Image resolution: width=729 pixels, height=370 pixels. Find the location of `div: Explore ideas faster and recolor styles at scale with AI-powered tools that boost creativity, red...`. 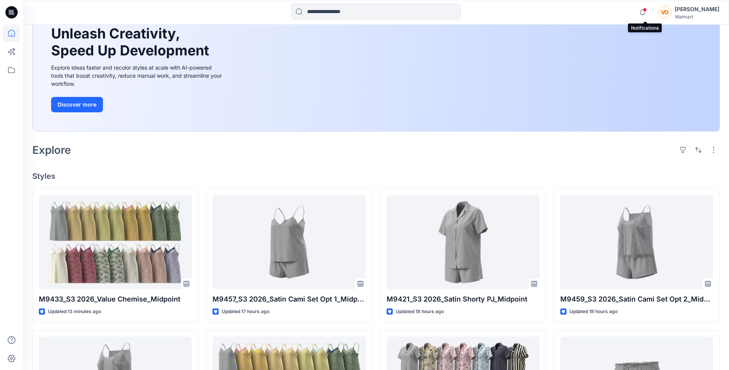

div: Explore ideas faster and recolor styles at scale with AI-powered tools that boost creativity, red... is located at coordinates (138, 75).